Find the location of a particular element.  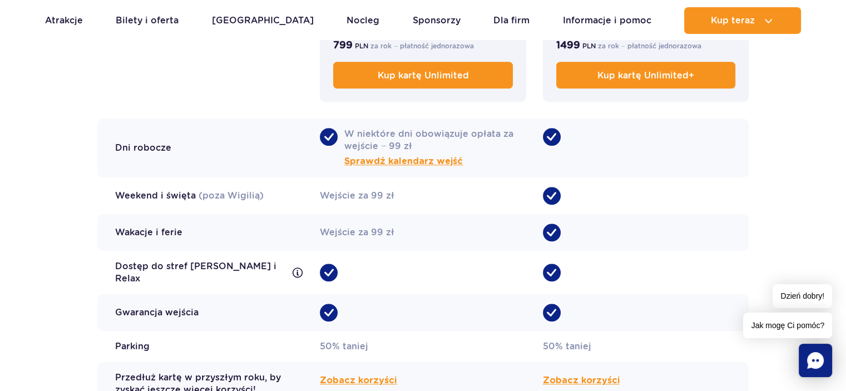

div: Parking is located at coordinates (200, 346).